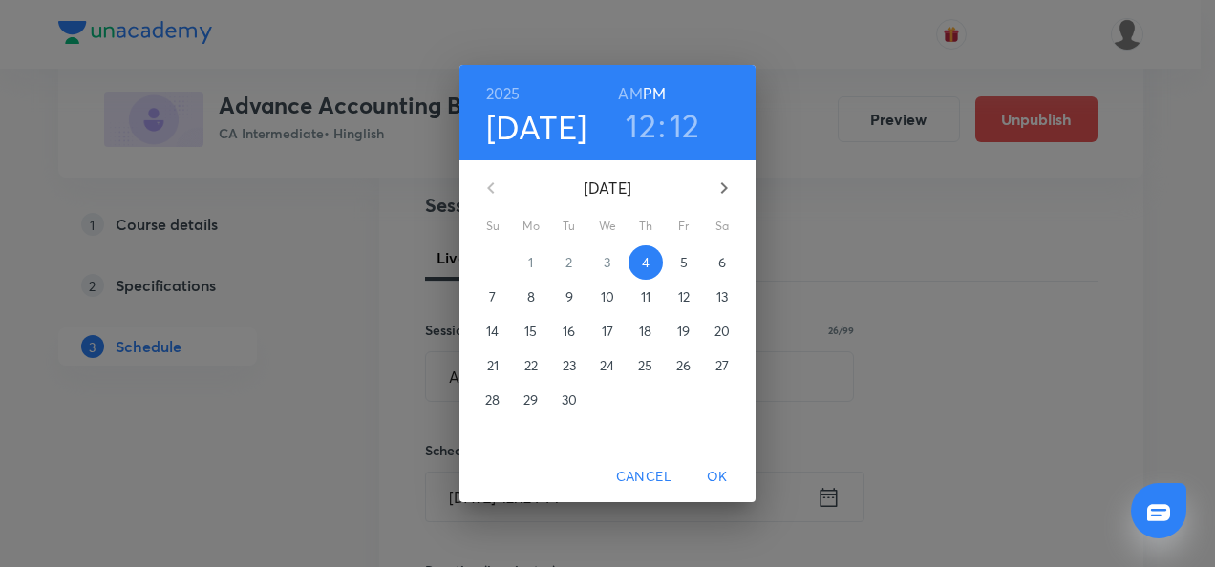 This screenshot has width=1215, height=567. I want to click on button: 26, so click(684, 366).